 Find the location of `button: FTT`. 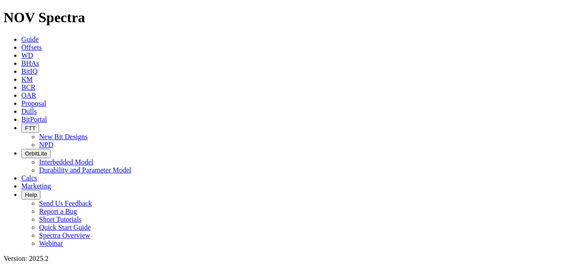

button: FTT is located at coordinates (30, 128).